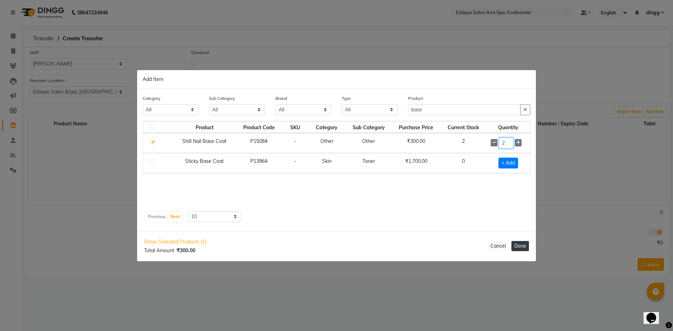 Image resolution: width=673 pixels, height=331 pixels. What do you see at coordinates (259, 127) in the screenshot?
I see `th: Product Code` at bounding box center [259, 127].